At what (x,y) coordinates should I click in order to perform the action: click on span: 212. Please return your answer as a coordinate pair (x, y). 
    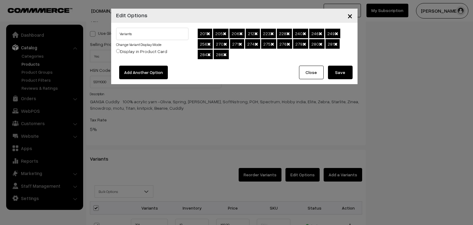
    Looking at the image, I should click on (253, 33).